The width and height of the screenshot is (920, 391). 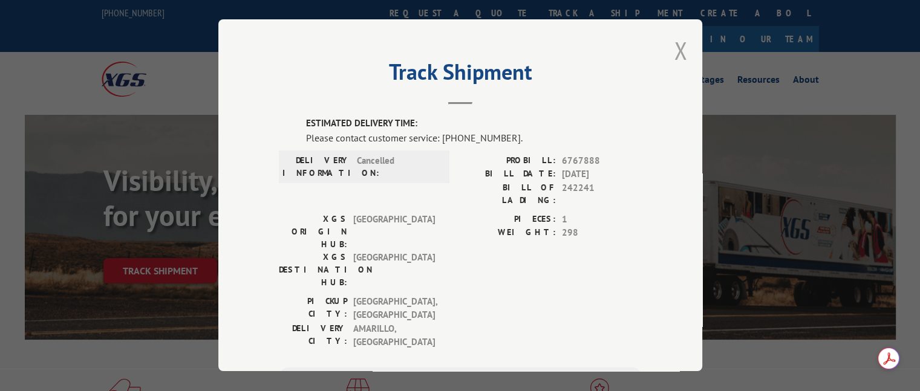 I want to click on label: WEIGHT:, so click(x=508, y=233).